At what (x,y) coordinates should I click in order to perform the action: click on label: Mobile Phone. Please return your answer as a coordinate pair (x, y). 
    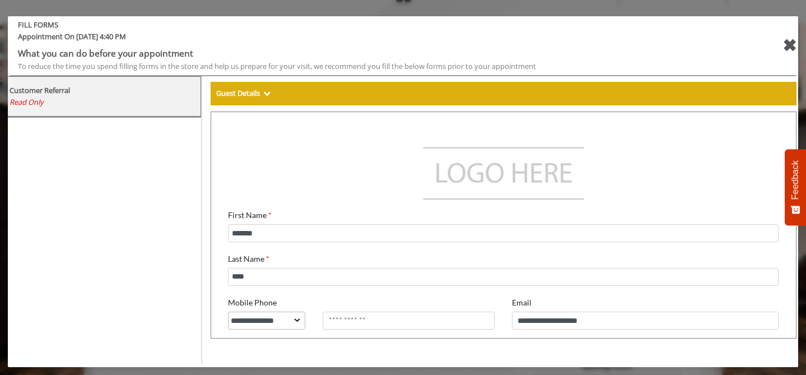
    Looking at the image, I should click on (35, 184).